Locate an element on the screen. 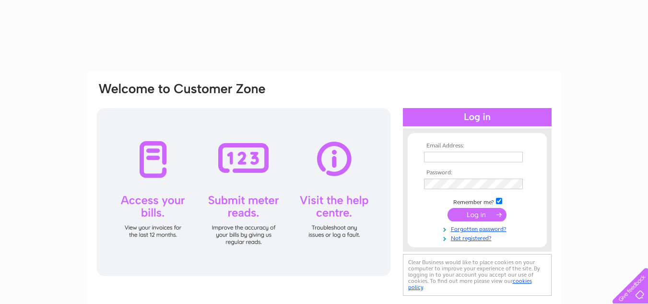  td: Remember me? is located at coordinates (477, 201).